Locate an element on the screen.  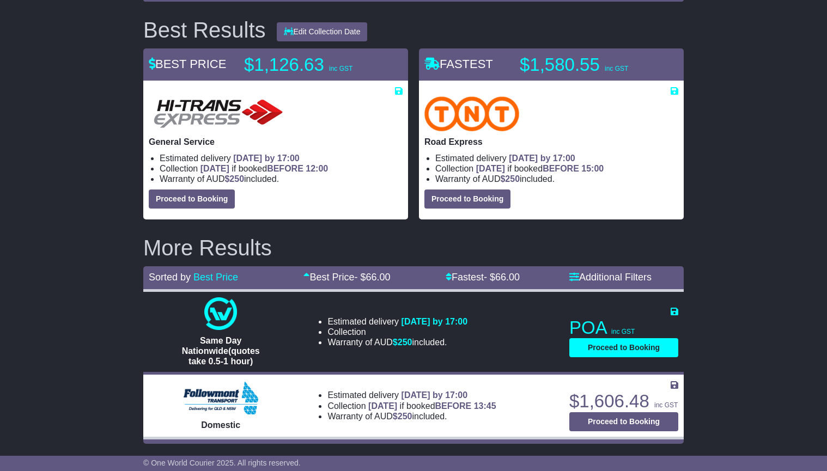
a: Best Price- $66.00 is located at coordinates (346, 277).